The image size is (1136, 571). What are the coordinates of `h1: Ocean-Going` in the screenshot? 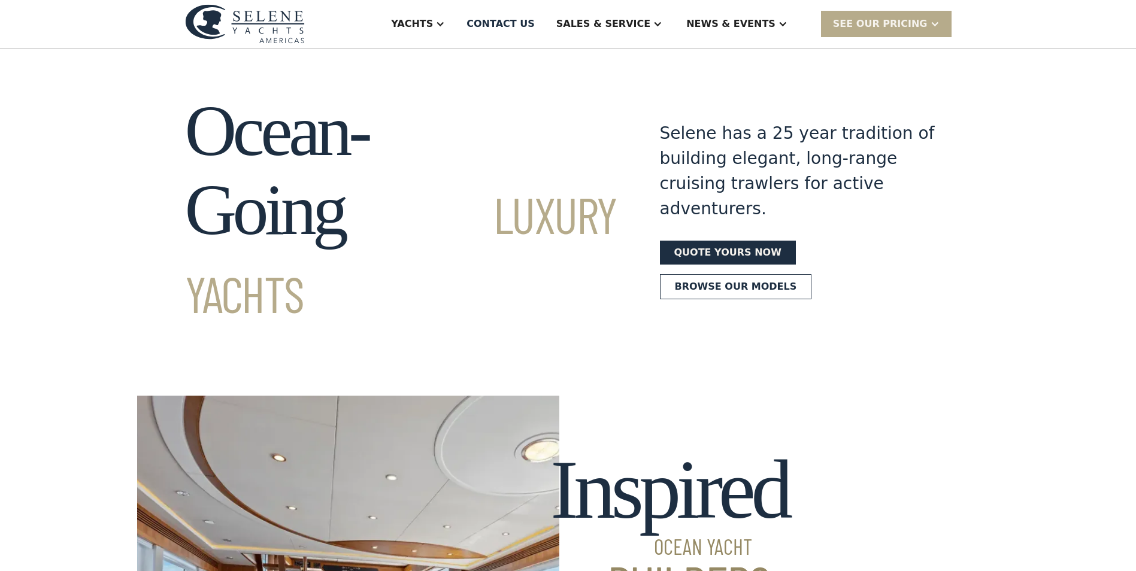 It's located at (400, 210).